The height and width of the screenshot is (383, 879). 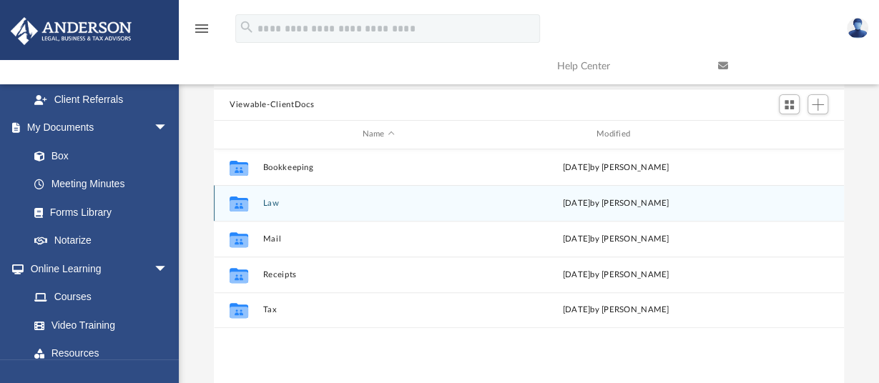 I want to click on button: Mail, so click(x=377, y=239).